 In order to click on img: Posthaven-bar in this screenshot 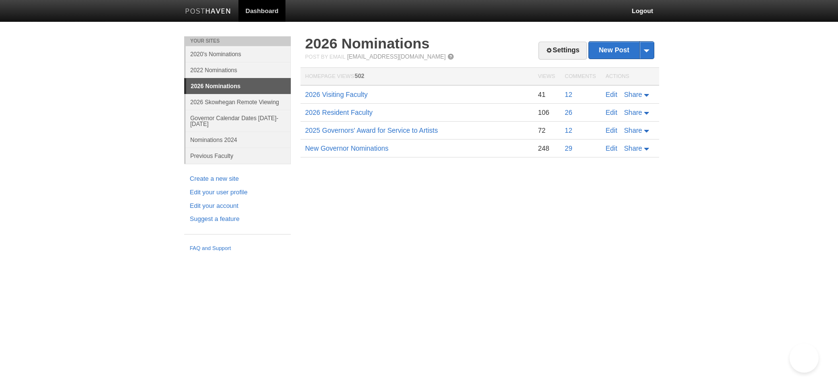, I will do `click(208, 12)`.